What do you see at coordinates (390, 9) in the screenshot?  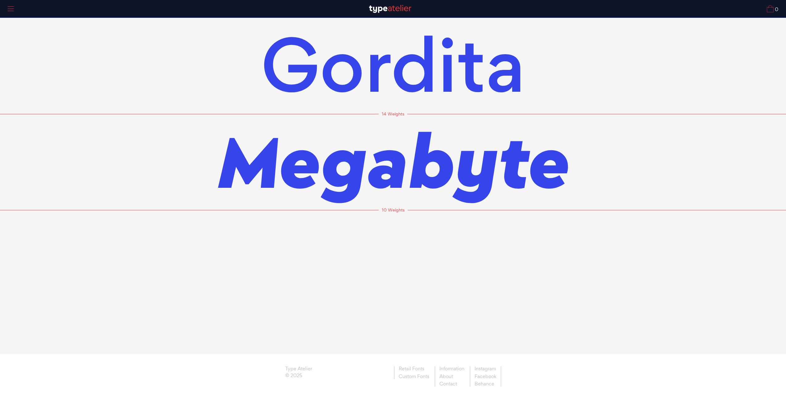 I see `img: TA_Logo.svg` at bounding box center [390, 9].